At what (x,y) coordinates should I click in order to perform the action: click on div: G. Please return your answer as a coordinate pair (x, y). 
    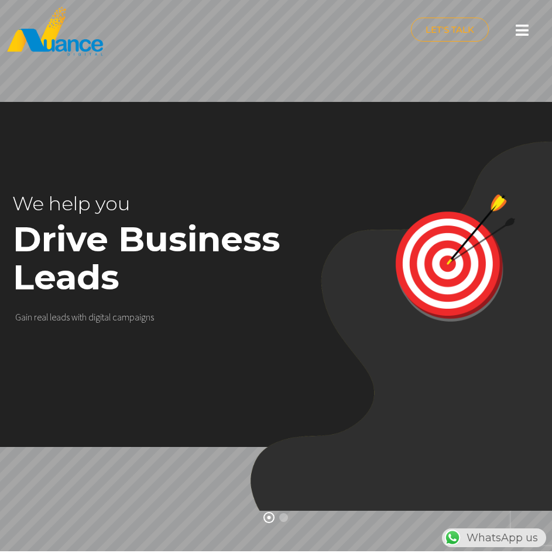
    Looking at the image, I should click on (18, 317).